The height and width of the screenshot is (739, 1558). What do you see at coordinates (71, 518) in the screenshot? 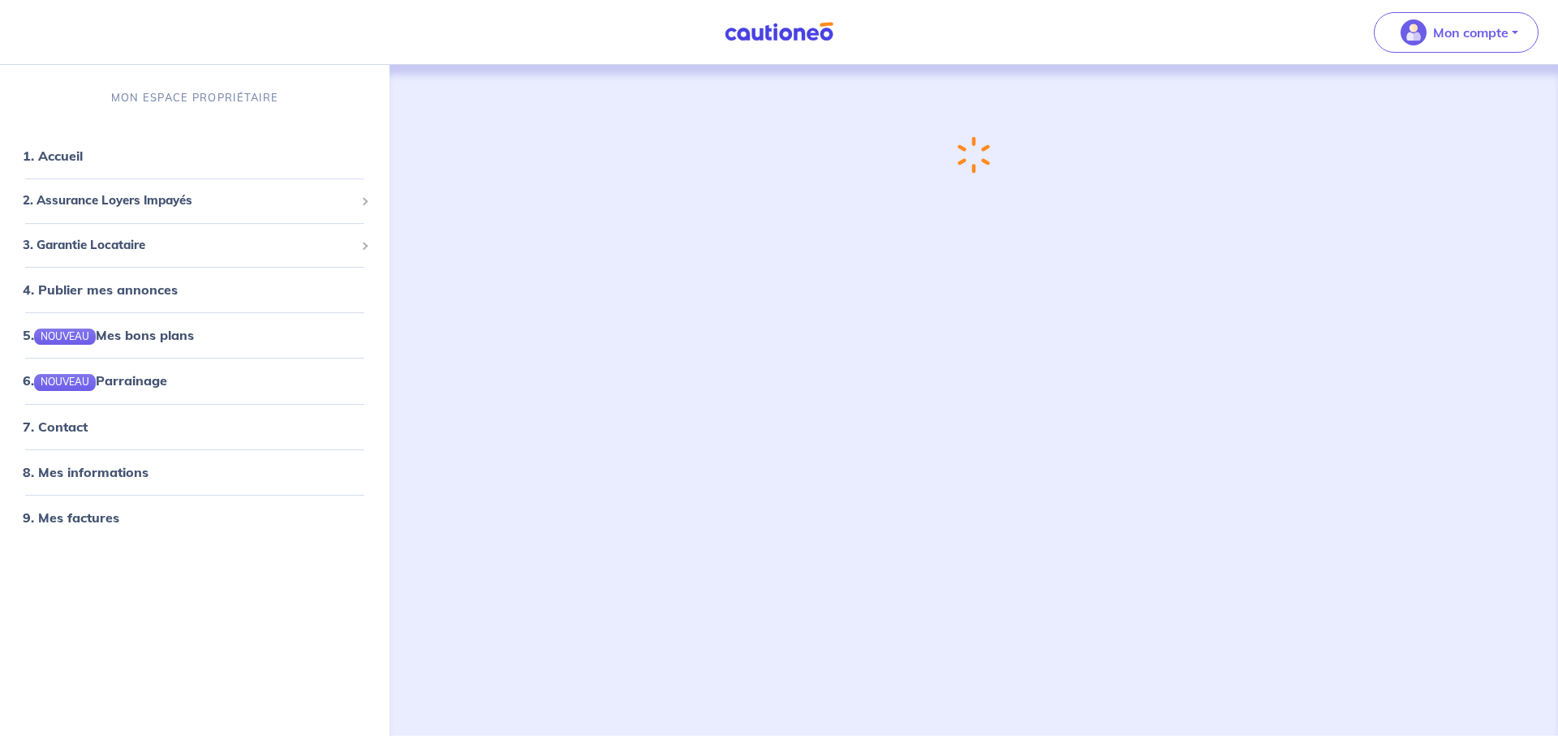
I see `a: 9. Mes factures` at bounding box center [71, 518].